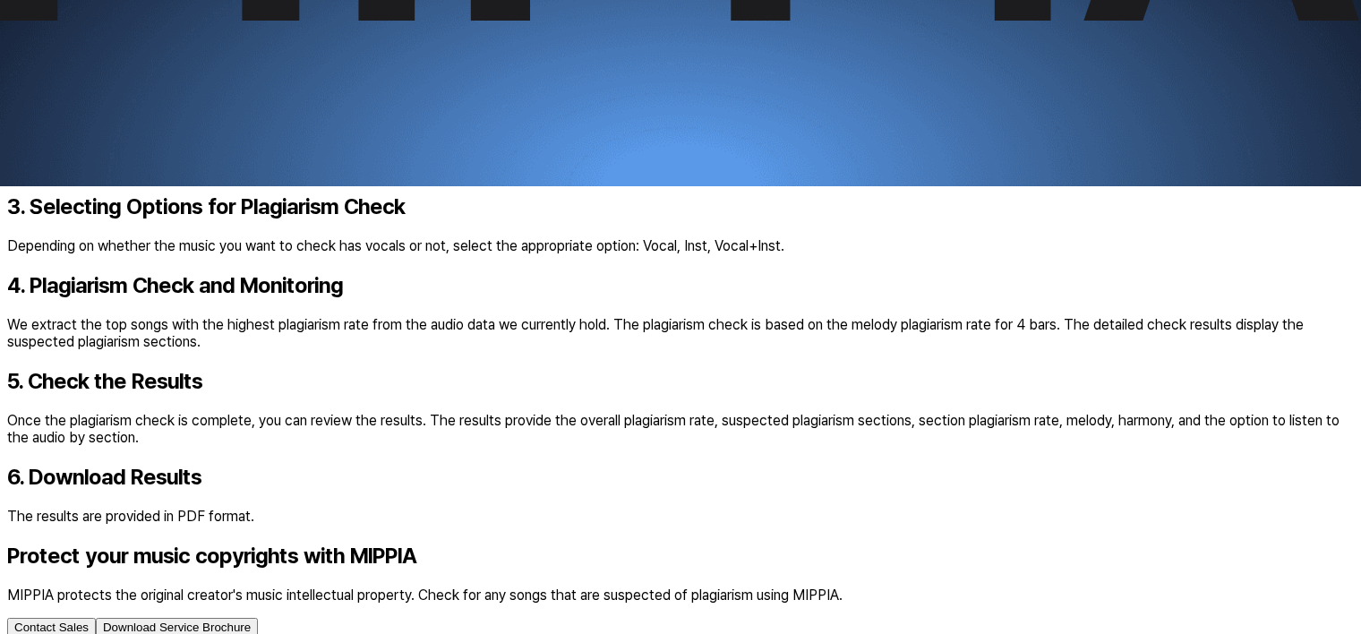  I want to click on div: We extract the top songs with the highest plagiarism rate from the audio data we currently hold. ..., so click(681, 333).